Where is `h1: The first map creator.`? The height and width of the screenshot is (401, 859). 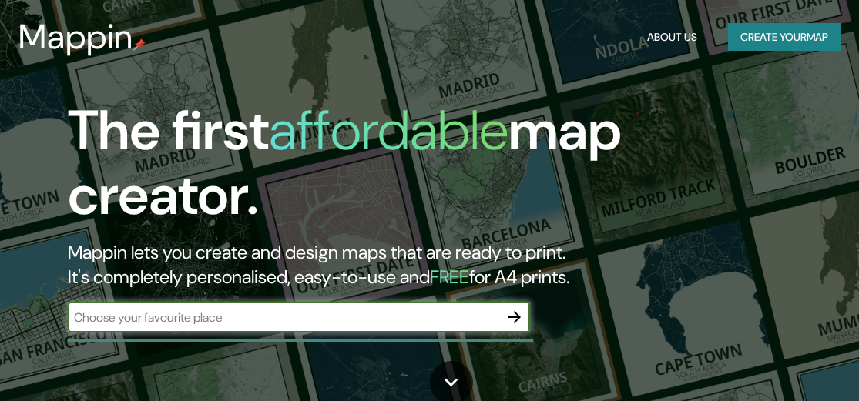
h1: The first map creator. is located at coordinates (411, 169).